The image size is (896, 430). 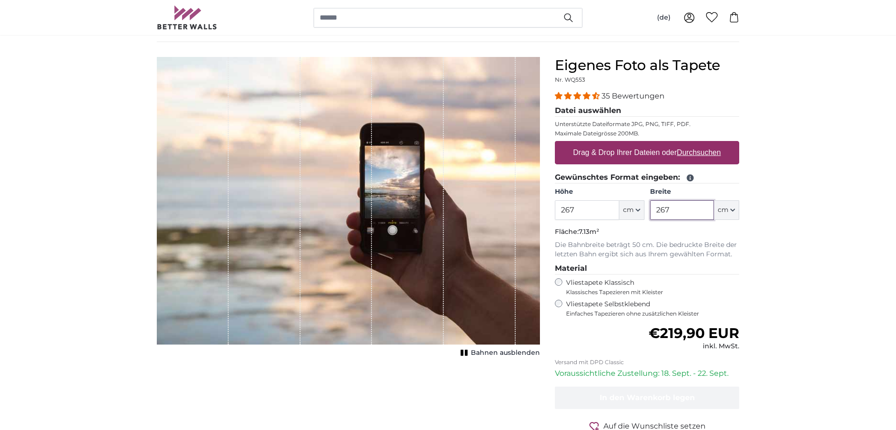 I want to click on p: Versand mit DPD Classic, so click(x=647, y=362).